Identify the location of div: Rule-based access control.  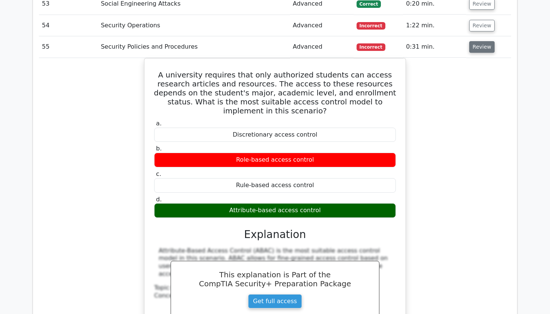
(275, 185).